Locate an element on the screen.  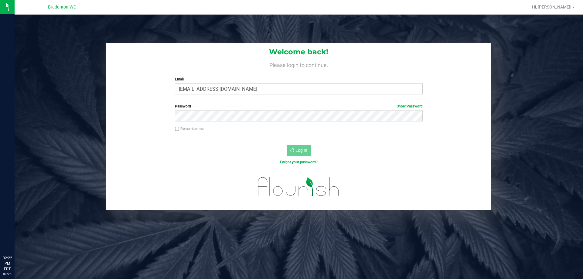
button: Log In is located at coordinates (299, 151).